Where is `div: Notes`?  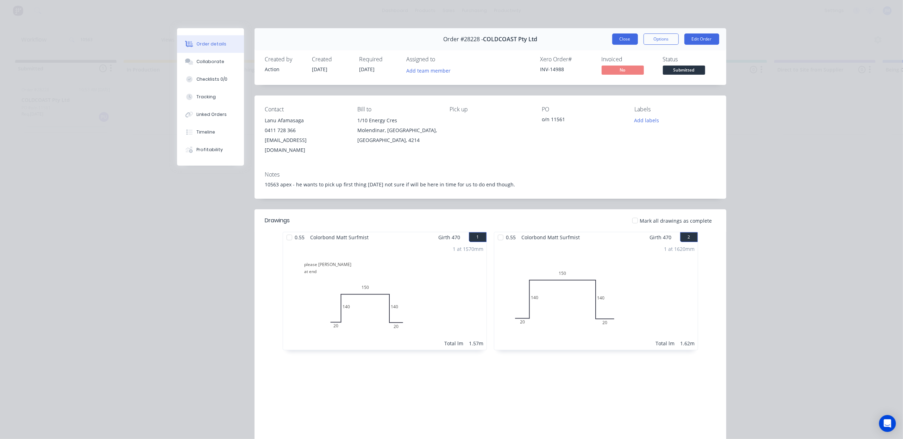 div: Notes is located at coordinates (490, 174).